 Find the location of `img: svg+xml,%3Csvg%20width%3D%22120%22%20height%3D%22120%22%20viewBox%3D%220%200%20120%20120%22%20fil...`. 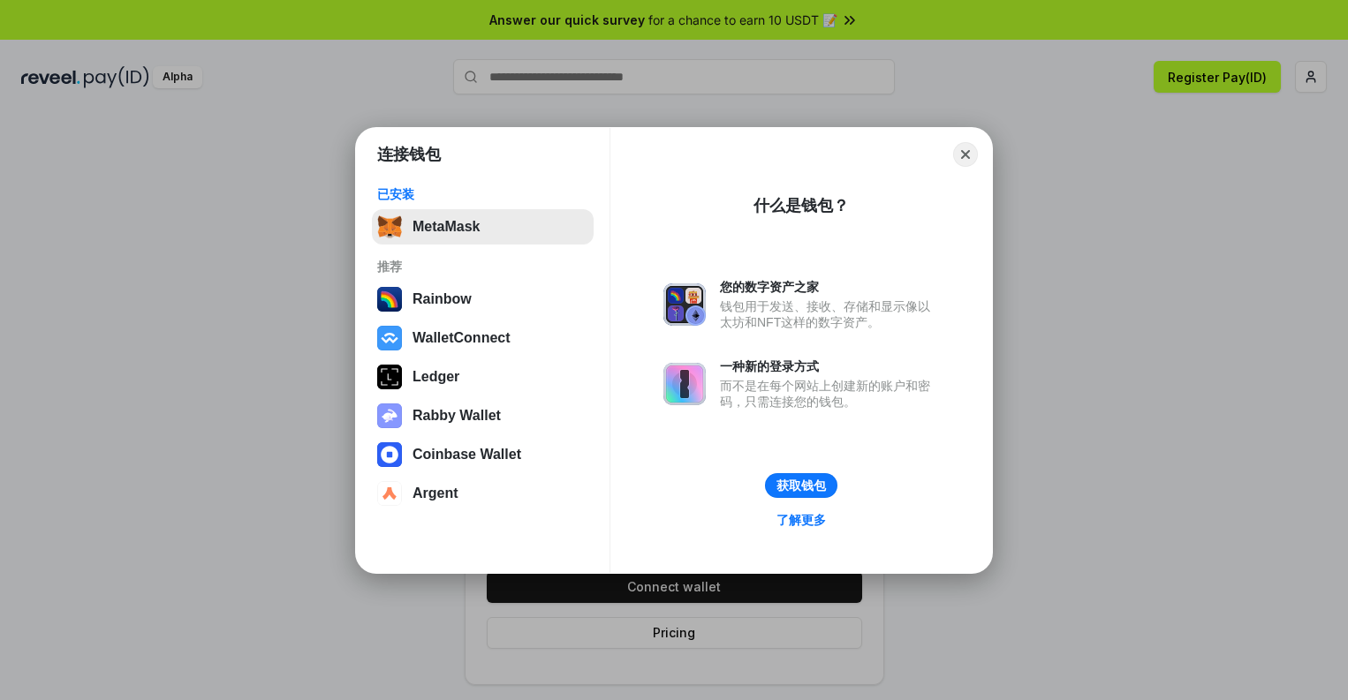

img: svg+xml,%3Csvg%20width%3D%22120%22%20height%3D%22120%22%20viewBox%3D%220%200%20120%20120%22%20fil... is located at coordinates (389, 299).